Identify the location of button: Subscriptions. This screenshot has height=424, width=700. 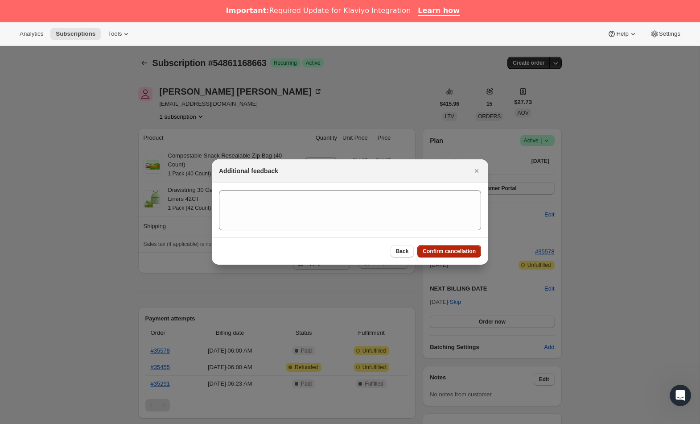
(75, 34).